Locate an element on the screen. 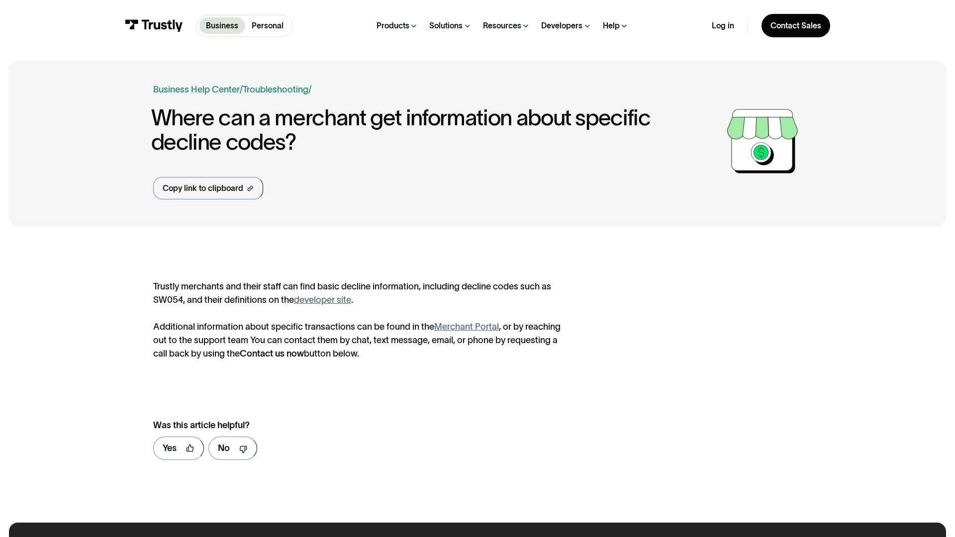  div: Copy link to clipboard is located at coordinates (203, 188).